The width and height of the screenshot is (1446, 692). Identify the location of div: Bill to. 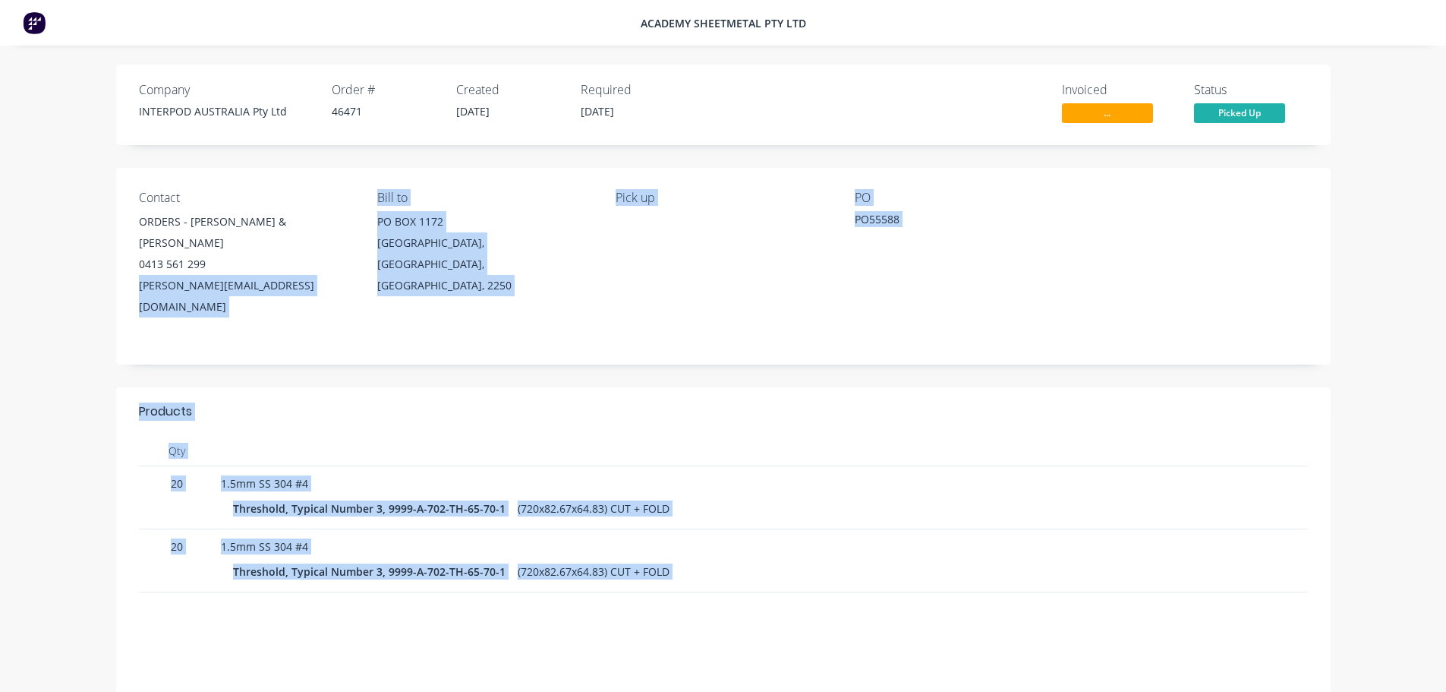
(484, 197).